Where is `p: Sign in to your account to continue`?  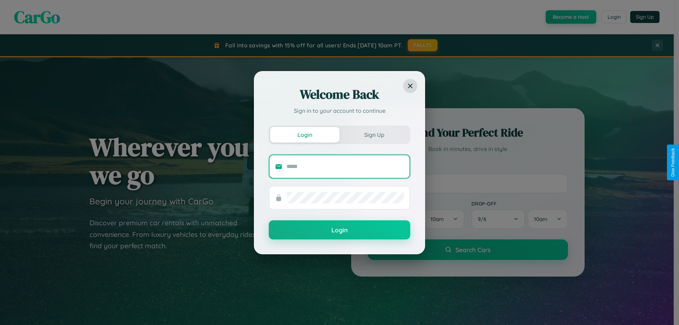 p: Sign in to your account to continue is located at coordinates (339, 111).